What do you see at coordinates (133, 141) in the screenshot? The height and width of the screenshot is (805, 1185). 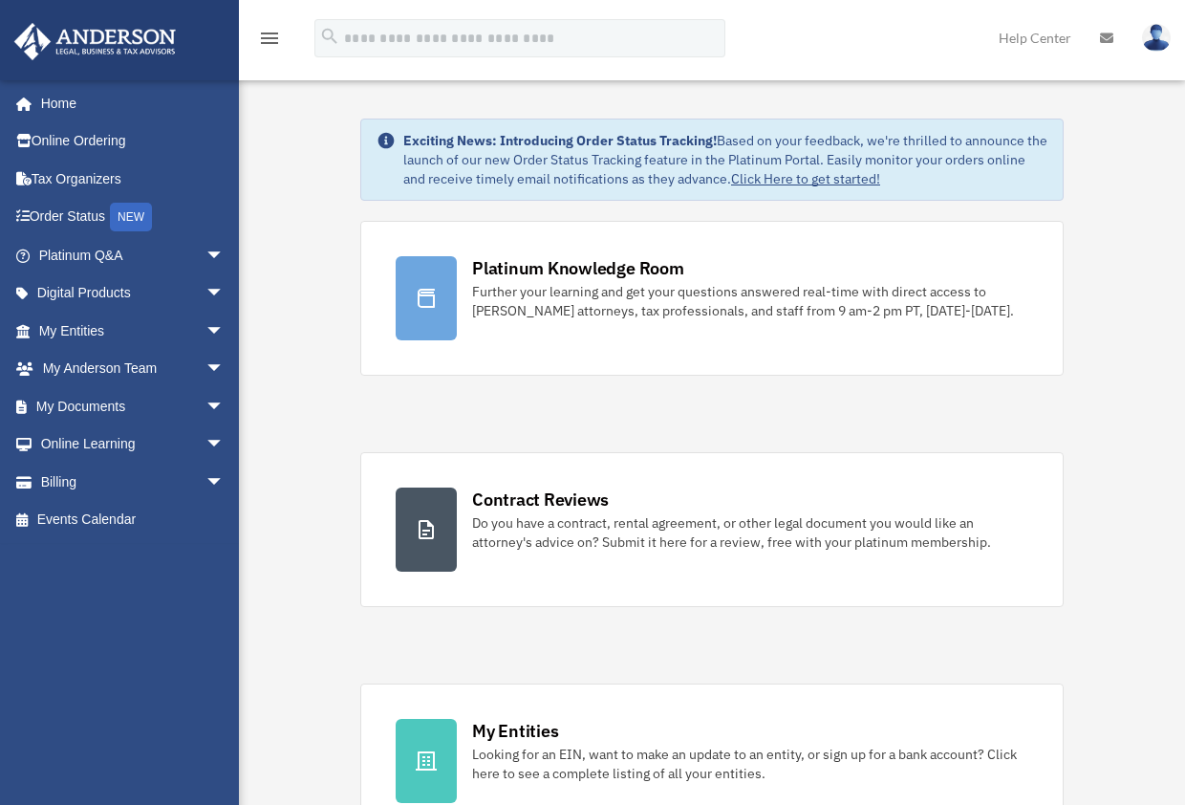 I see `a: Online Ordering` at bounding box center [133, 141].